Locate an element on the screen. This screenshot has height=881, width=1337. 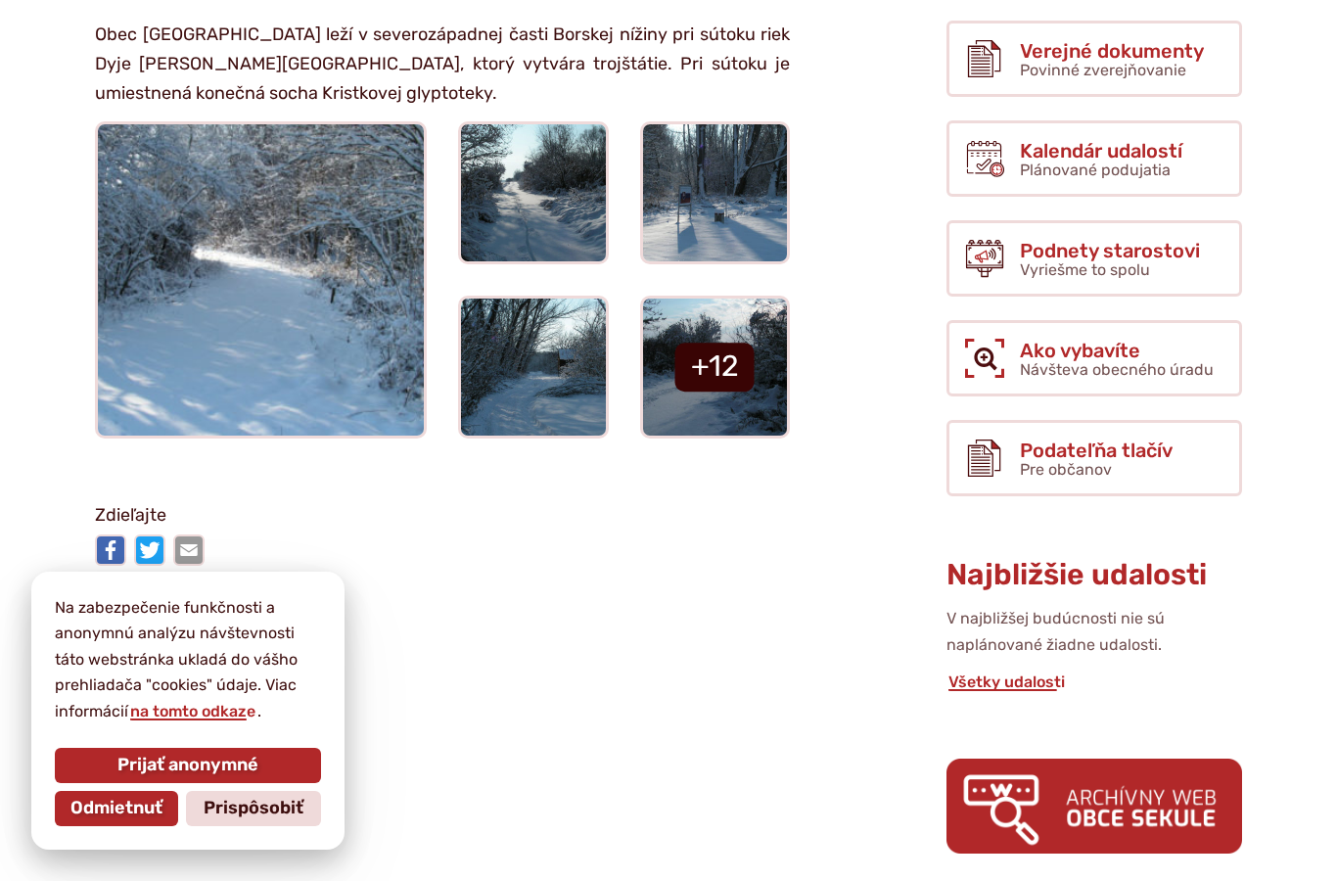
a: Ako vybavíte Návšteva obecného úradu is located at coordinates (1095, 358).